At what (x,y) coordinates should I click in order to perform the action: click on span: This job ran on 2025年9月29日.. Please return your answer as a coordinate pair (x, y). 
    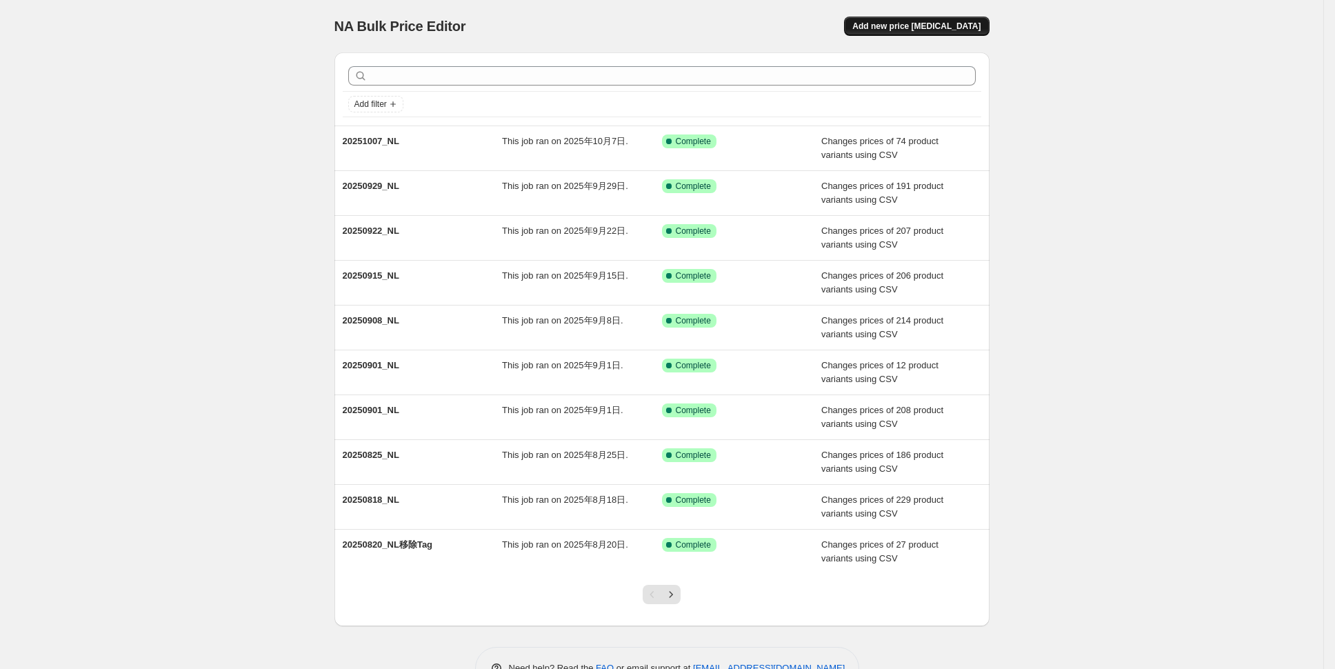
    Looking at the image, I should click on (565, 186).